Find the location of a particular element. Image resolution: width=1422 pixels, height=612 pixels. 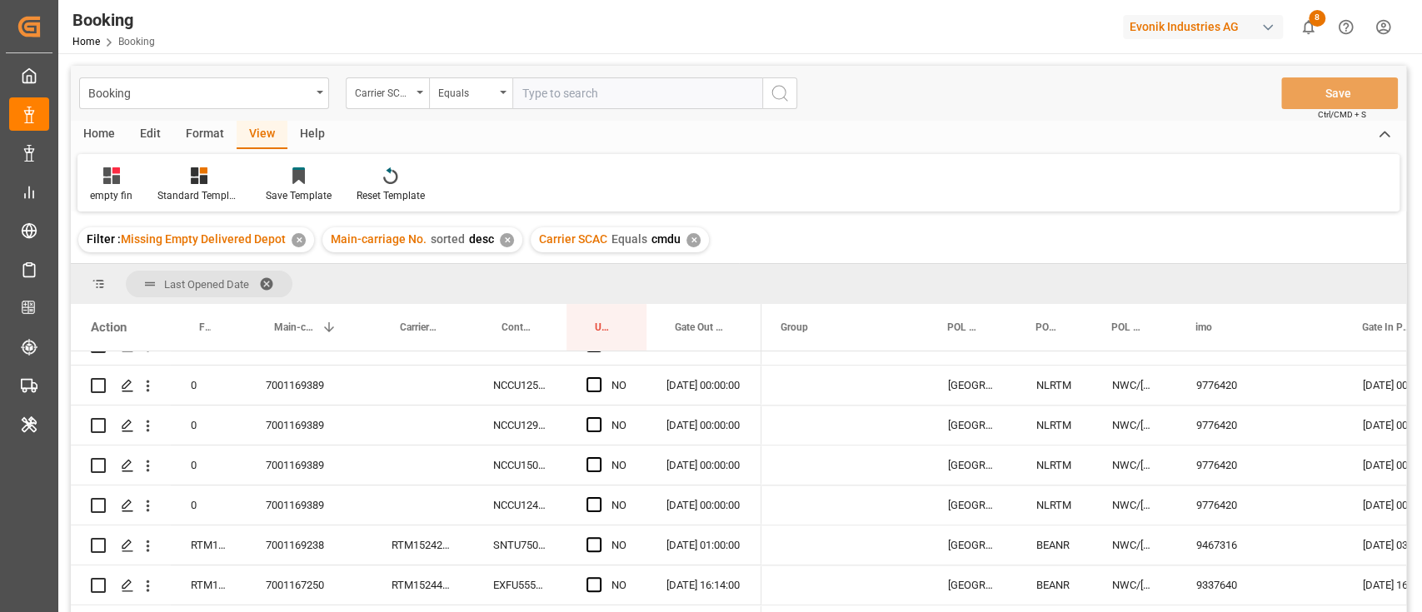

button: search button is located at coordinates (780, 93).